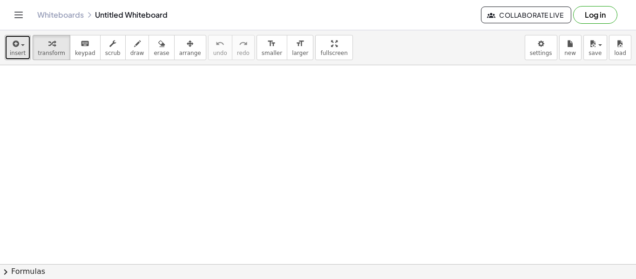  I want to click on button: transform, so click(51, 47).